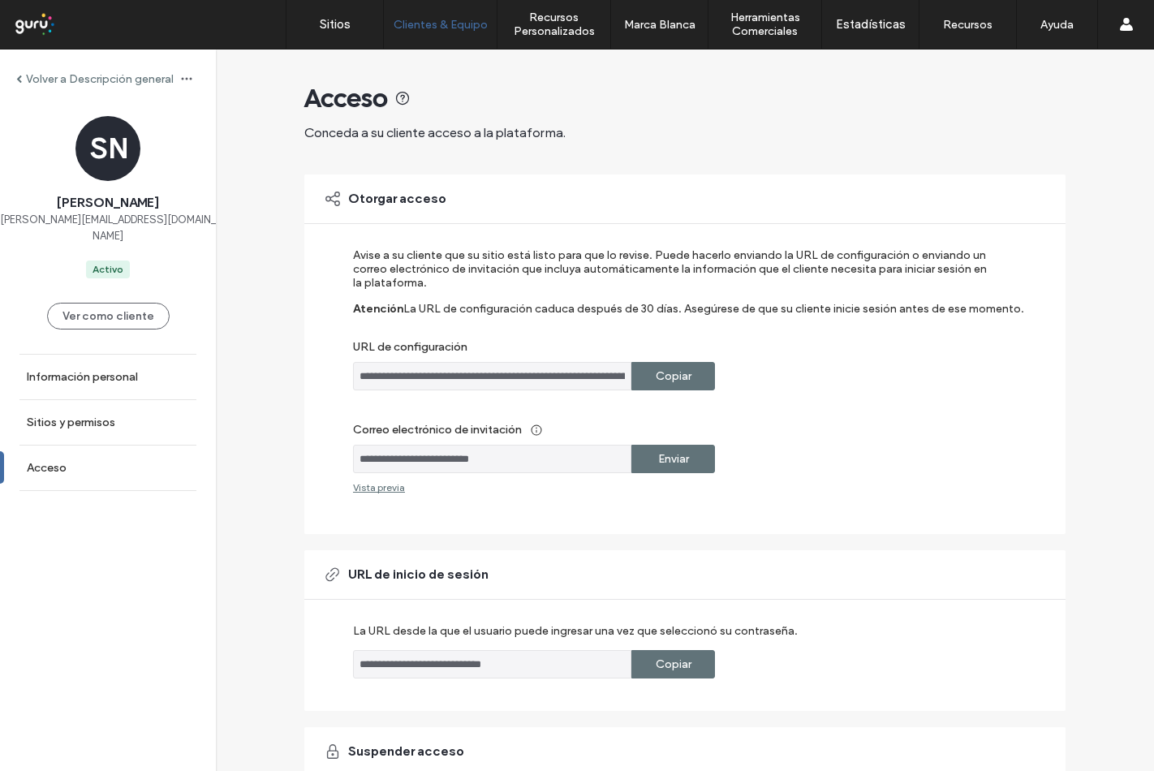 The height and width of the screenshot is (771, 1154). Describe the element at coordinates (575, 637) in the screenshot. I see `label: La URL desde la que el usuario puede ingresar una vez que seleccionó su contraseña.` at that location.